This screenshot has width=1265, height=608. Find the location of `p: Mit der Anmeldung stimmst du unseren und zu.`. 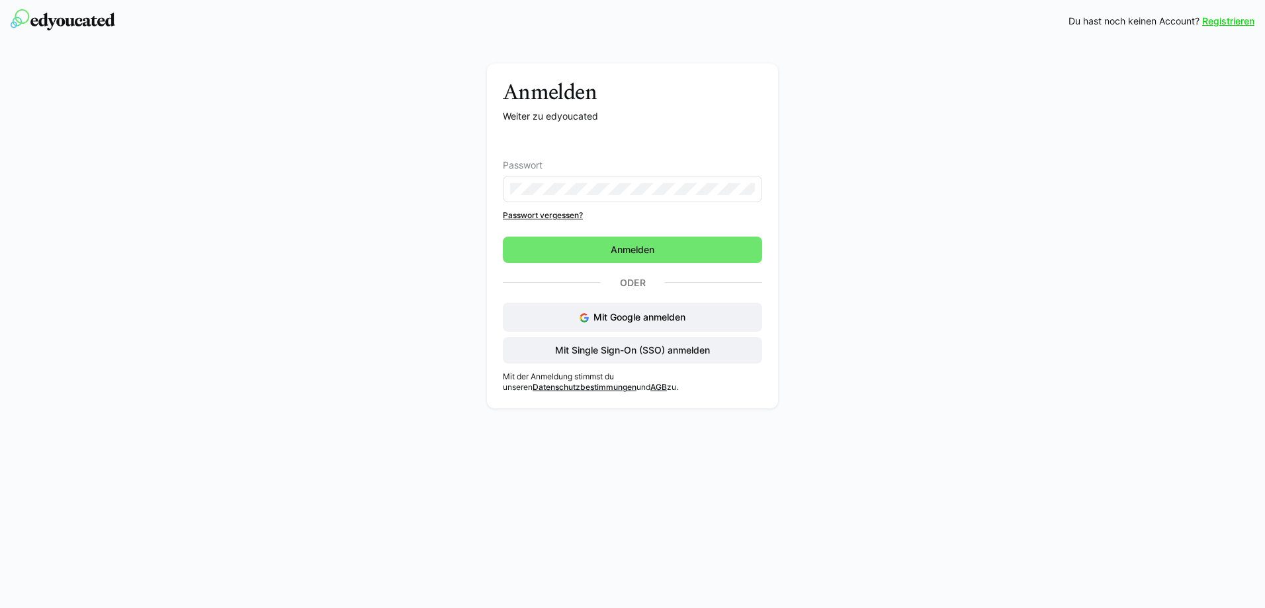

p: Mit der Anmeldung stimmst du unseren und zu. is located at coordinates (632, 382).